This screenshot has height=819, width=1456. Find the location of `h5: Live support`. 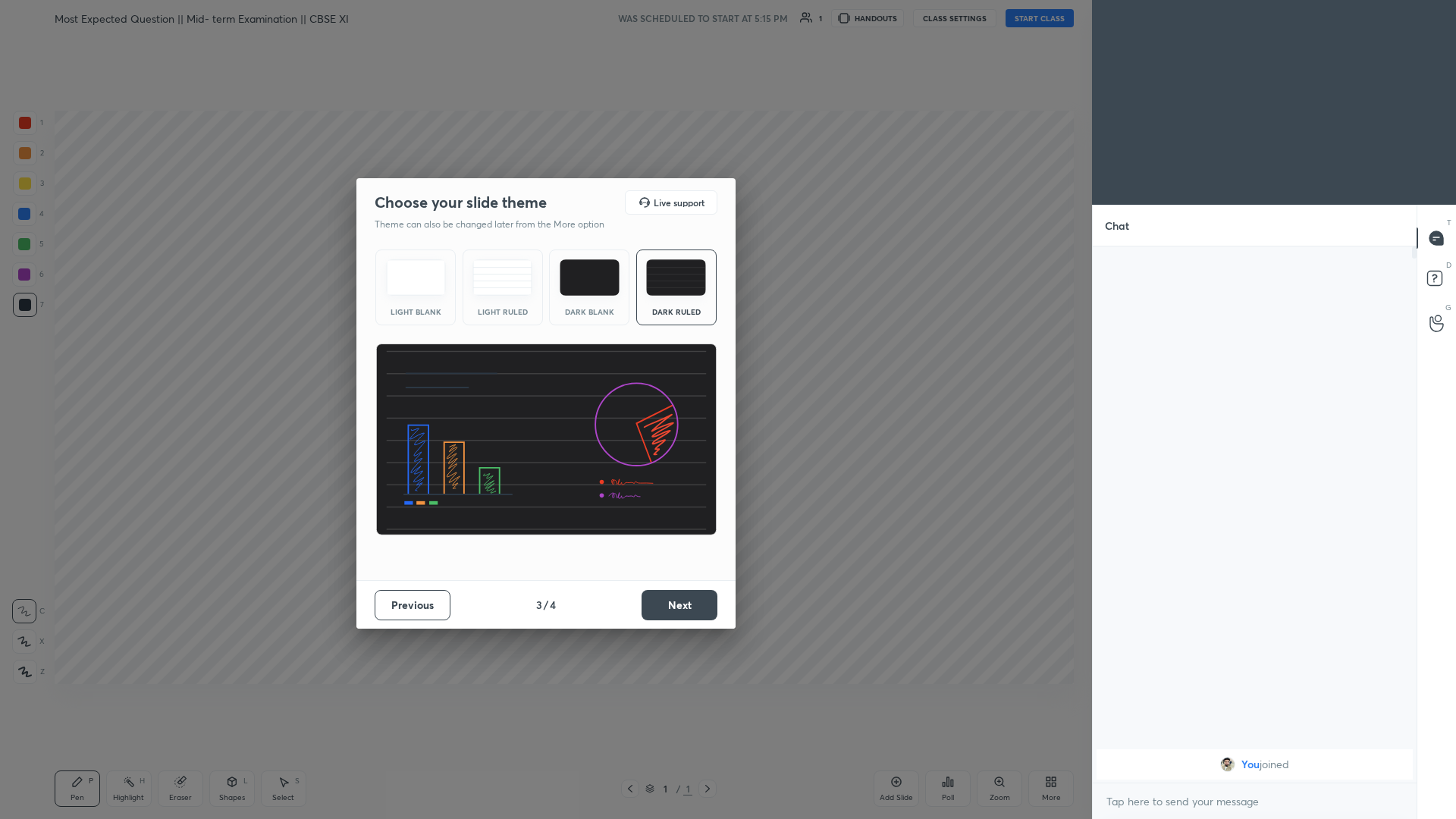

h5: Live support is located at coordinates (679, 202).